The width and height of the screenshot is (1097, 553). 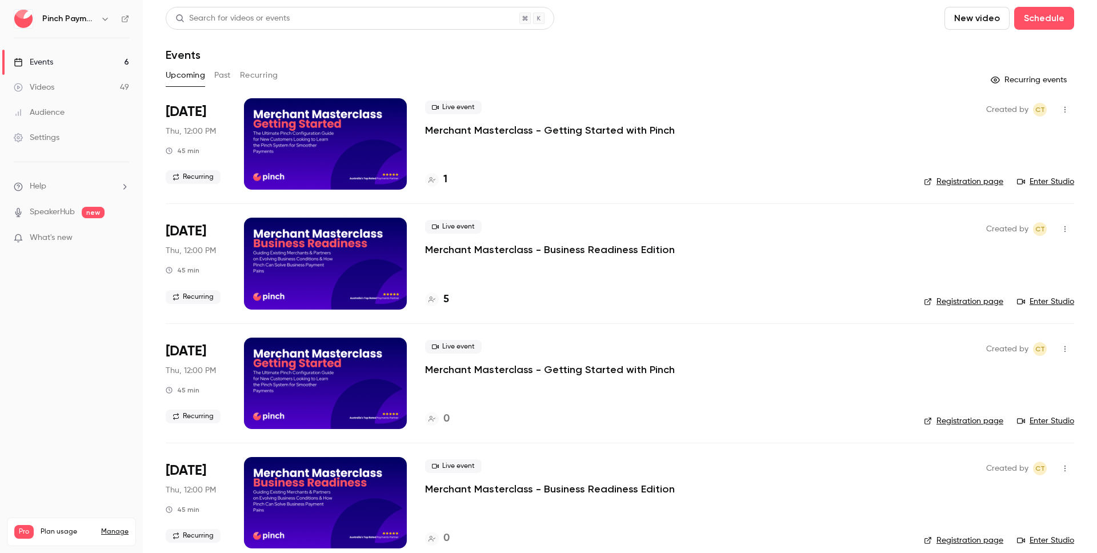 What do you see at coordinates (436, 179) in the screenshot?
I see `a: 1` at bounding box center [436, 179].